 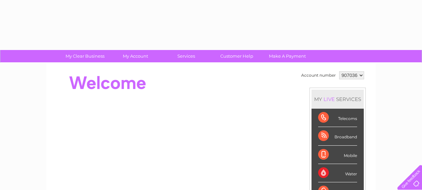 What do you see at coordinates (337, 136) in the screenshot?
I see `div: Broadband` at bounding box center [337, 136].